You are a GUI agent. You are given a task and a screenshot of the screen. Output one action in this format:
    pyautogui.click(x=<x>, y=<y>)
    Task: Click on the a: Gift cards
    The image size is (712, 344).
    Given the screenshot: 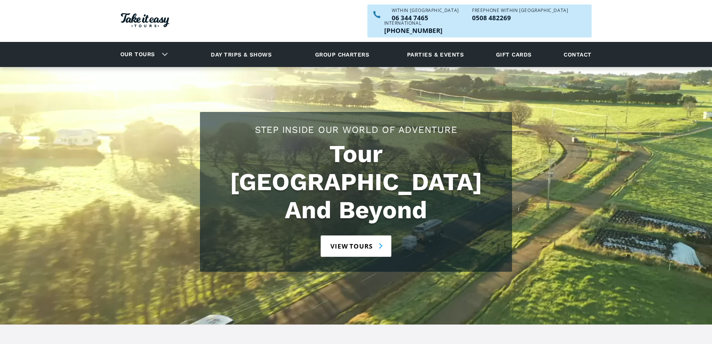 What is the action you would take?
    pyautogui.click(x=514, y=54)
    